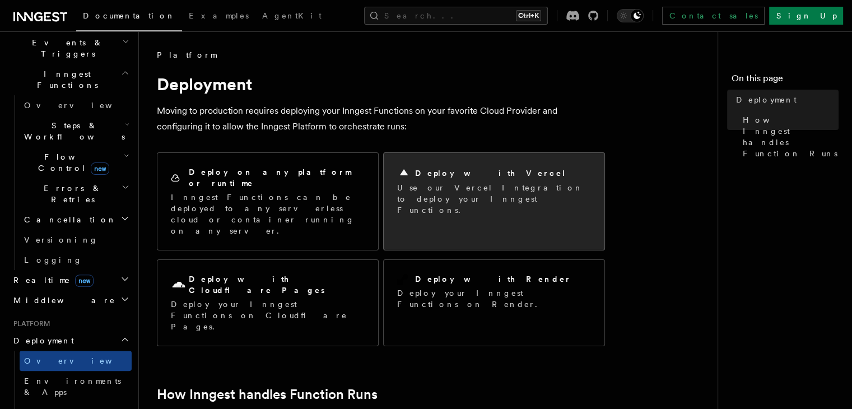 The image size is (852, 409). I want to click on a: AgentKit, so click(292, 17).